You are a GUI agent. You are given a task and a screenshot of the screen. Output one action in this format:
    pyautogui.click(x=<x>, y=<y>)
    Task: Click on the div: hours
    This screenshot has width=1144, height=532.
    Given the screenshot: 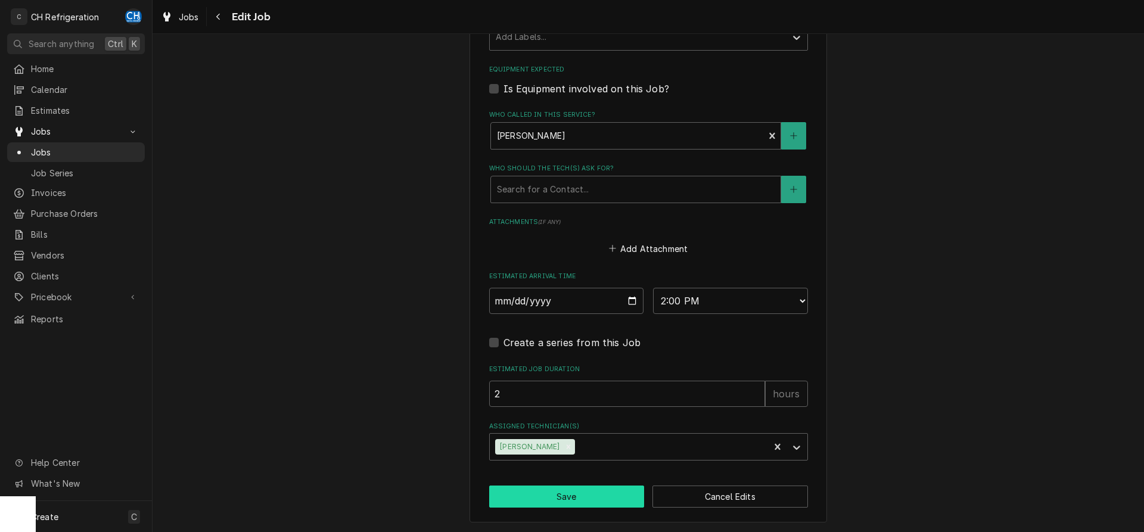 What is the action you would take?
    pyautogui.click(x=786, y=394)
    